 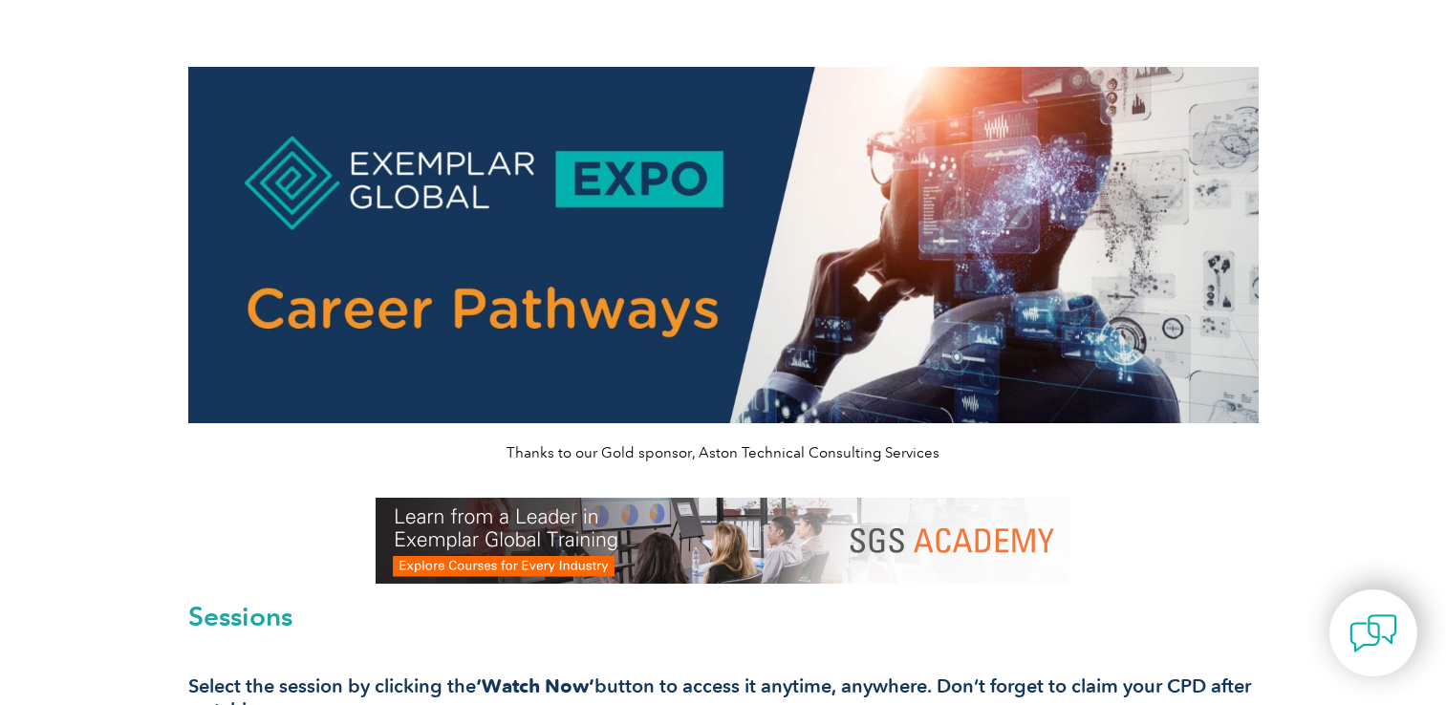 What do you see at coordinates (723, 453) in the screenshot?
I see `p: Thanks to our Gold sponsor, Aston Technical Consulting Services` at bounding box center [723, 453].